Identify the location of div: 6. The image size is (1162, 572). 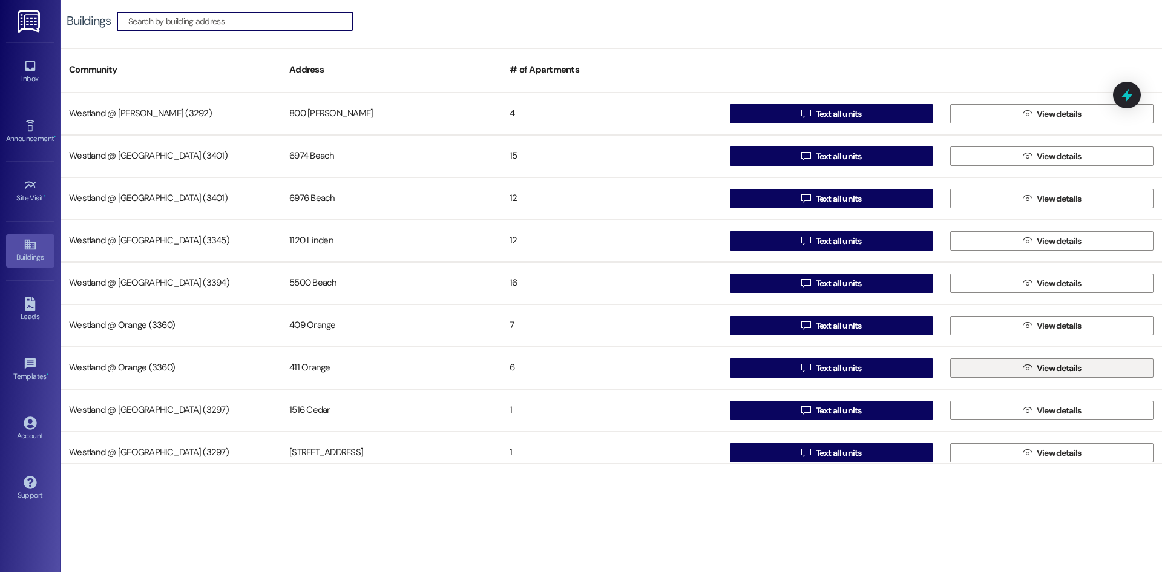
(611, 368).